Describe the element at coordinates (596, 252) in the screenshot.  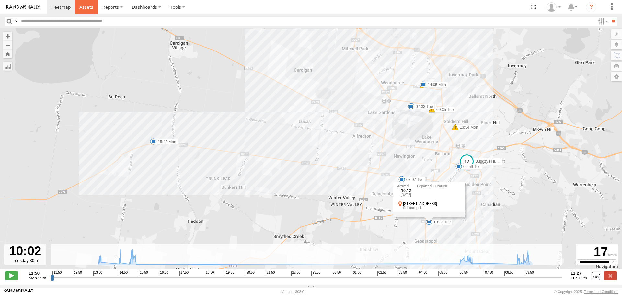
I see `div: 17` at that location.